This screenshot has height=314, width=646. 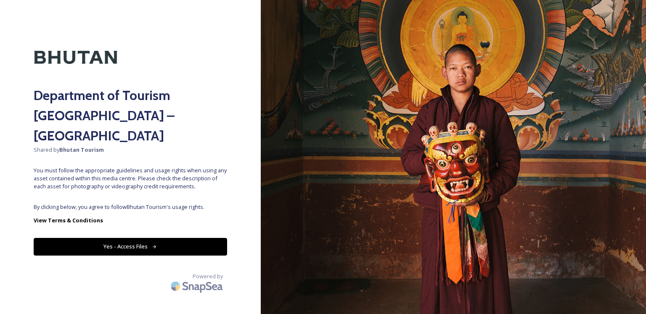 I want to click on span: Powered by, so click(x=208, y=276).